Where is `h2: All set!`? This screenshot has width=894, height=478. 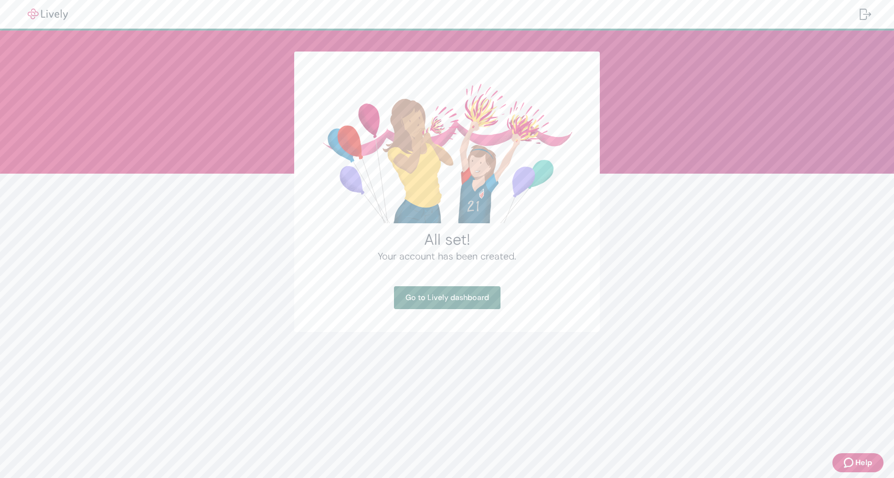
h2: All set! is located at coordinates (447, 240).